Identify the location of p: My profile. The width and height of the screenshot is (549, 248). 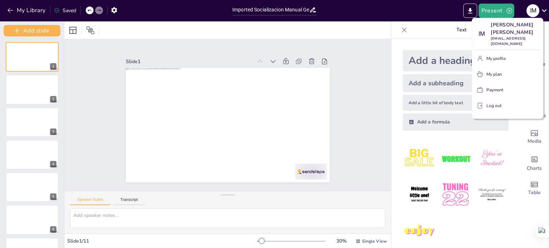
(496, 59).